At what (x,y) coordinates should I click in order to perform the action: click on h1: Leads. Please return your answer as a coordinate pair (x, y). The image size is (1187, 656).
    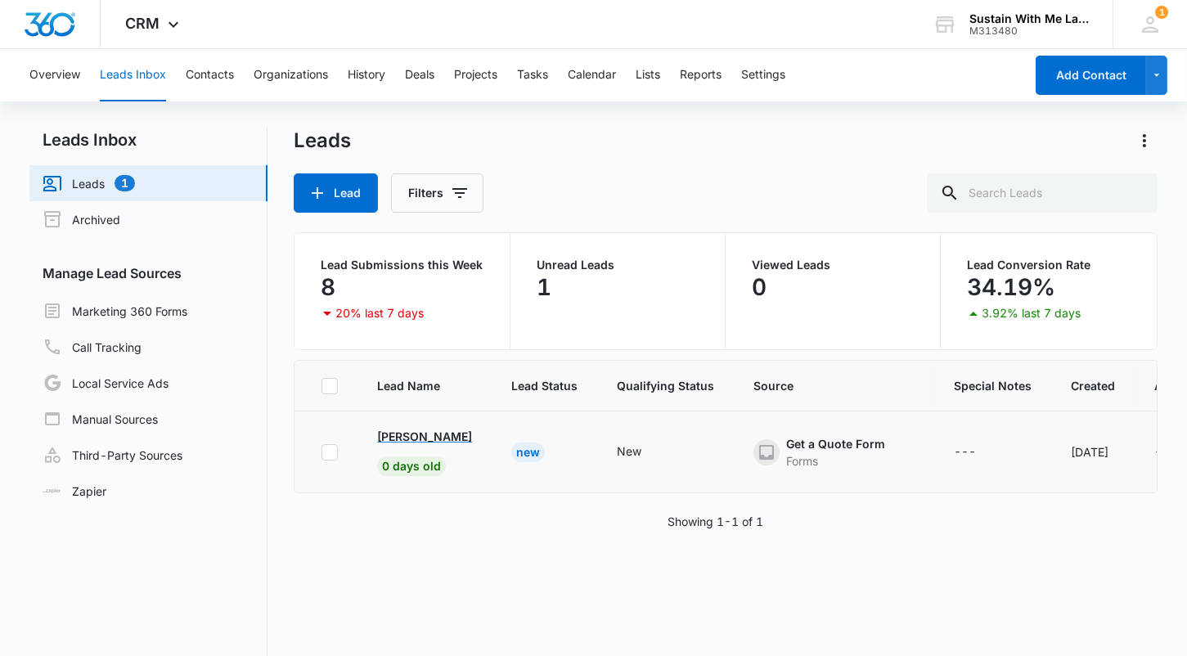
    Looking at the image, I should click on (322, 141).